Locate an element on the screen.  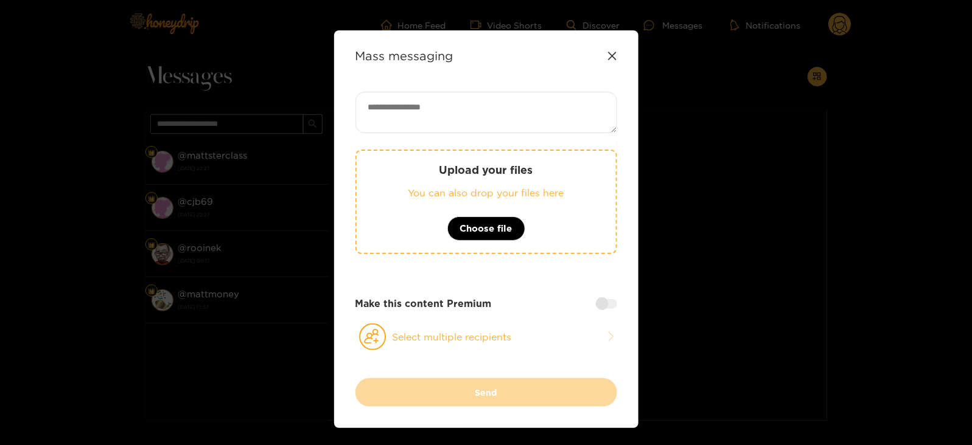
p: You can also drop your files here is located at coordinates (486, 193).